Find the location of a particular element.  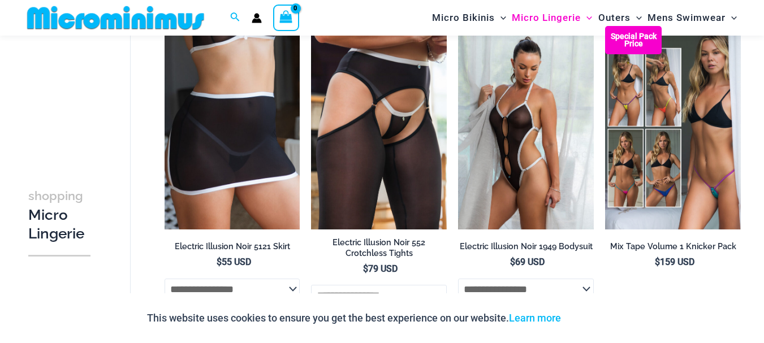

span: shopping is located at coordinates (55, 196).